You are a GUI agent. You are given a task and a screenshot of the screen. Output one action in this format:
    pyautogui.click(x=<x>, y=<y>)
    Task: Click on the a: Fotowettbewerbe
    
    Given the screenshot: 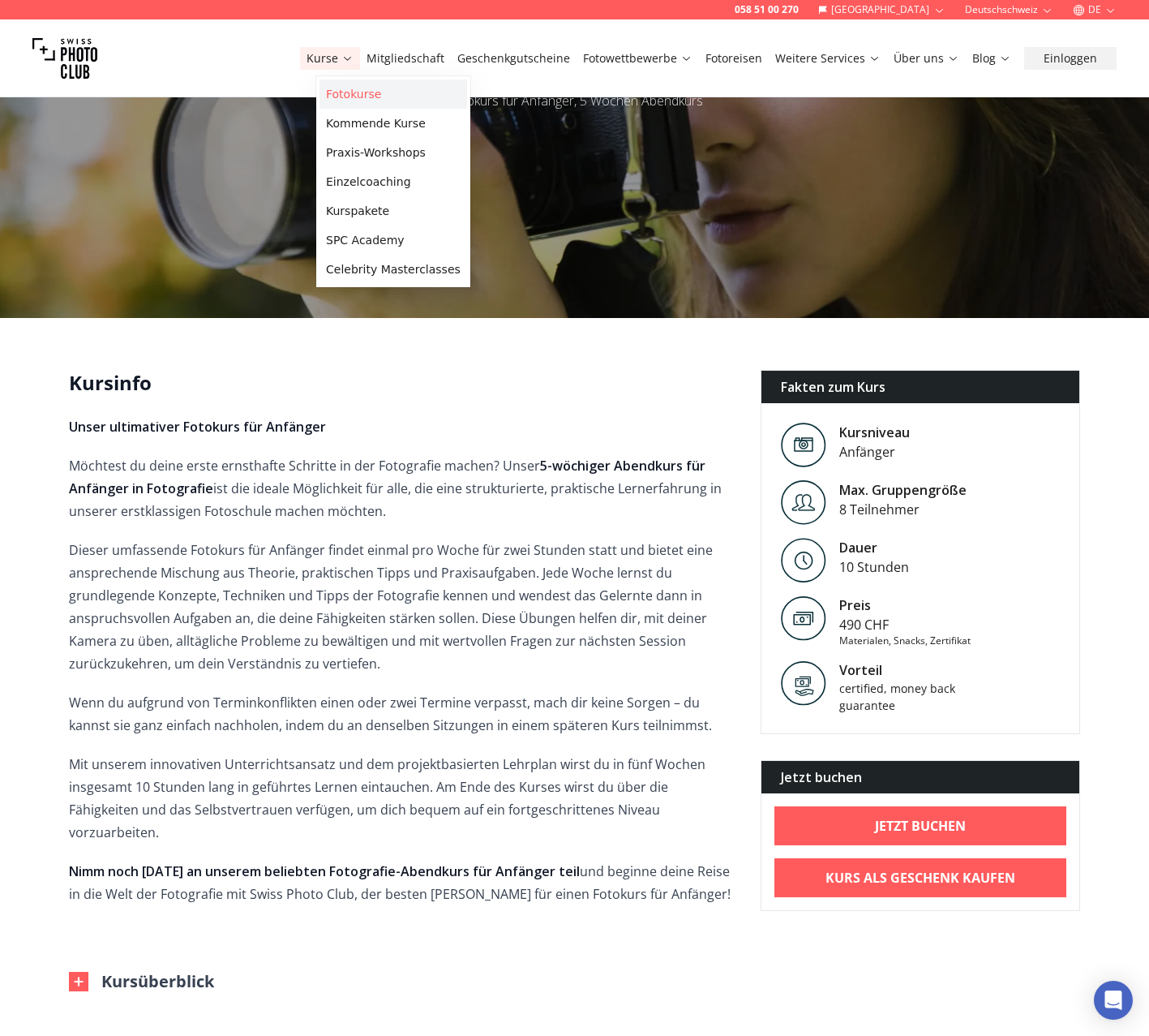 What is the action you would take?
    pyautogui.click(x=638, y=59)
    